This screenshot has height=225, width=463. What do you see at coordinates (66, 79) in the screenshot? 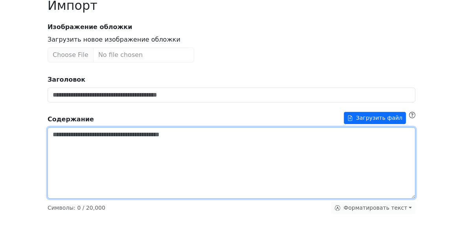
I see `strong: Заголовок` at bounding box center [66, 79].